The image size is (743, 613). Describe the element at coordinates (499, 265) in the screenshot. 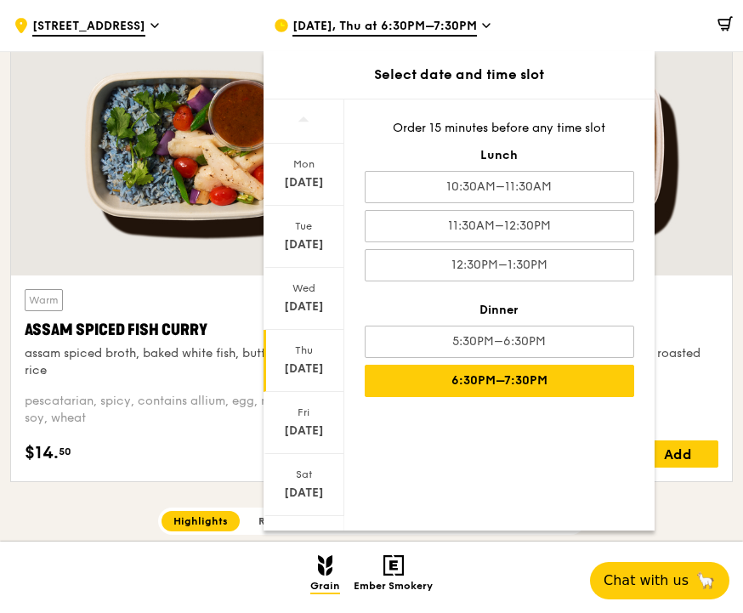

I see `div: 12:30PM–1:30PM` at that location.